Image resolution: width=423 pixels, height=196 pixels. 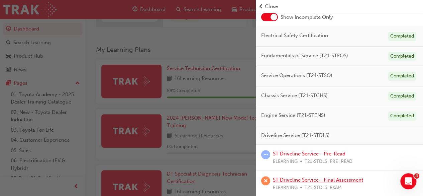 I want to click on span: prev-icon, so click(x=261, y=6).